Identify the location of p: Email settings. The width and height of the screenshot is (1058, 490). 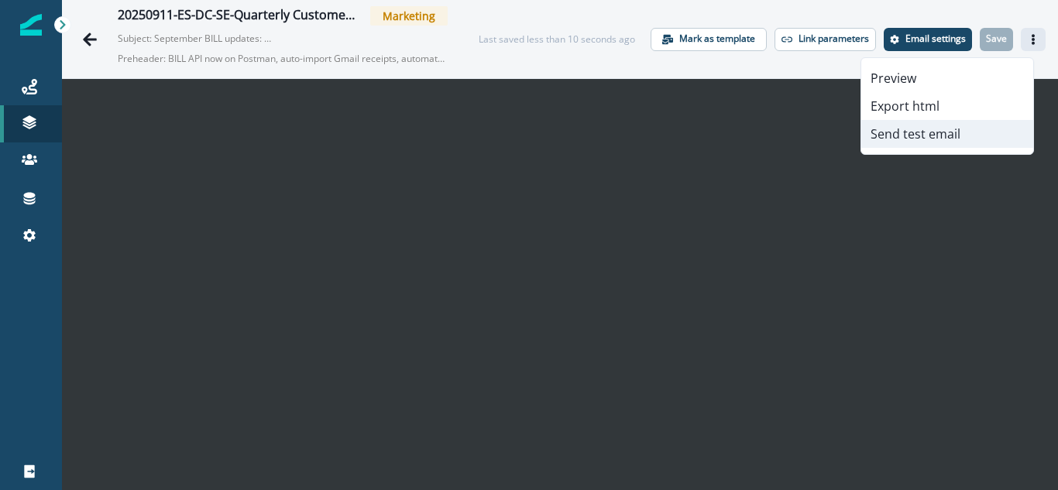
(936, 39).